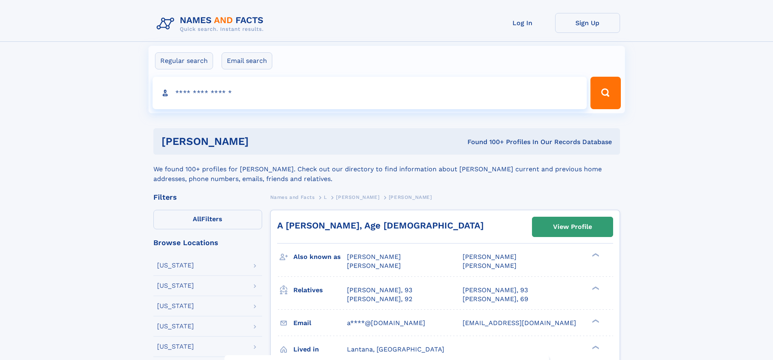  What do you see at coordinates (573, 227) in the screenshot?
I see `a: View Profile` at bounding box center [573, 227].